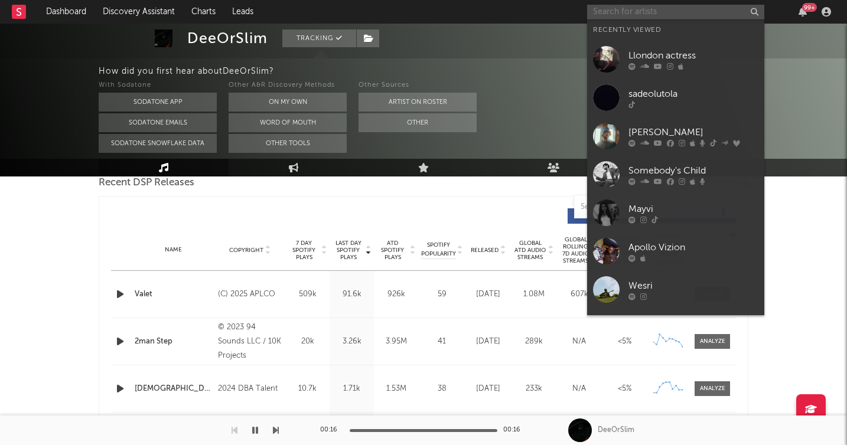  What do you see at coordinates (396, 342) in the screenshot?
I see `div: 3.95M` at bounding box center [396, 342].